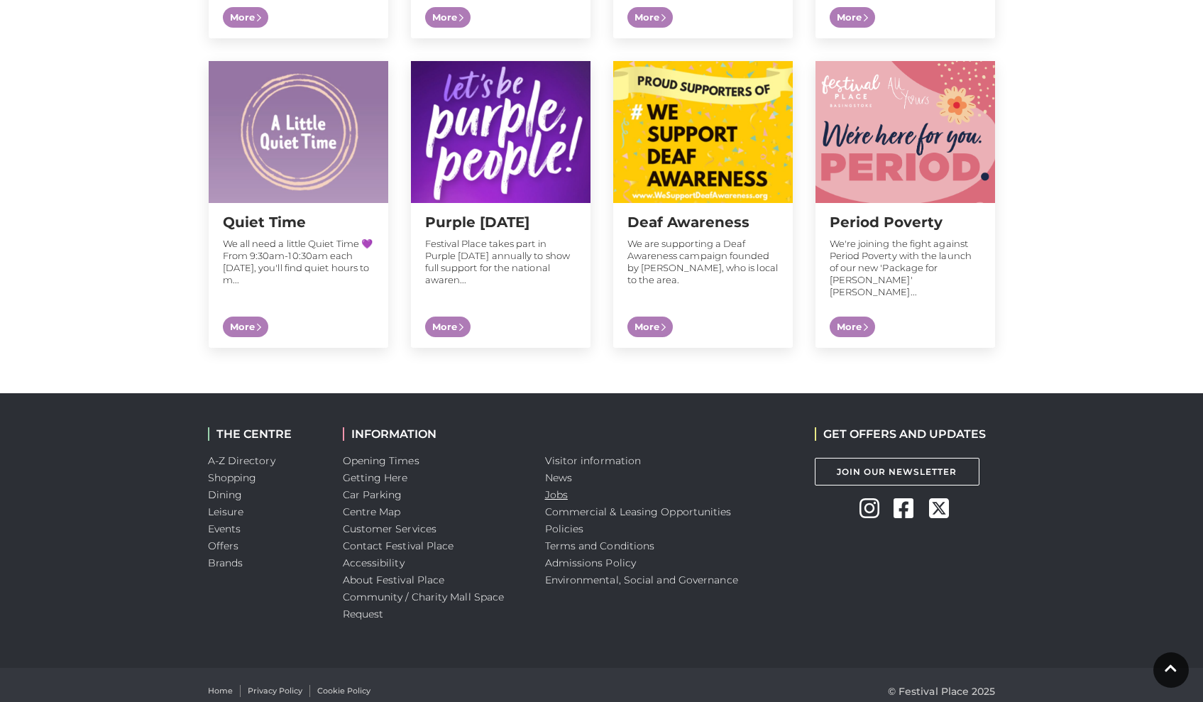  What do you see at coordinates (641, 580) in the screenshot?
I see `a: Environmental, Social and Governance` at bounding box center [641, 580].